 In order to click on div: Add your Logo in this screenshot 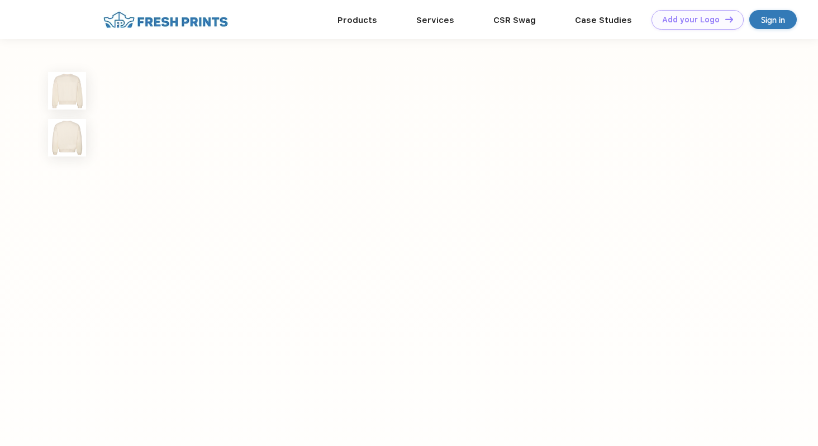, I will do `click(691, 20)`.